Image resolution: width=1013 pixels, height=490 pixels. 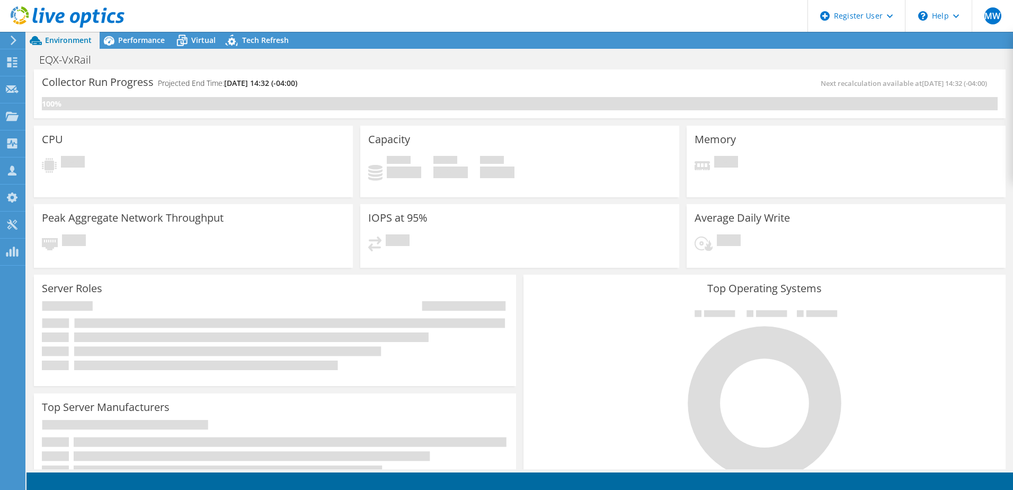 I want to click on span: Total, so click(x=492, y=161).